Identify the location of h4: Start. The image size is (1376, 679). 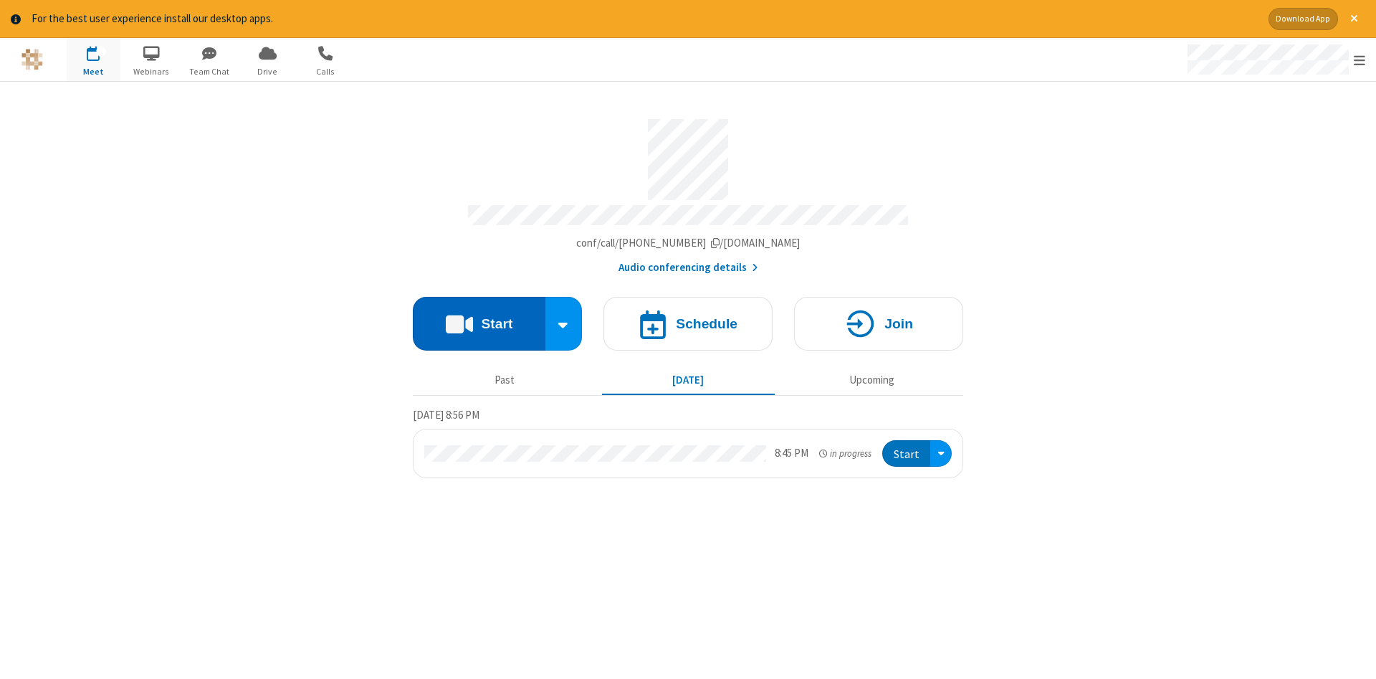
(497, 323).